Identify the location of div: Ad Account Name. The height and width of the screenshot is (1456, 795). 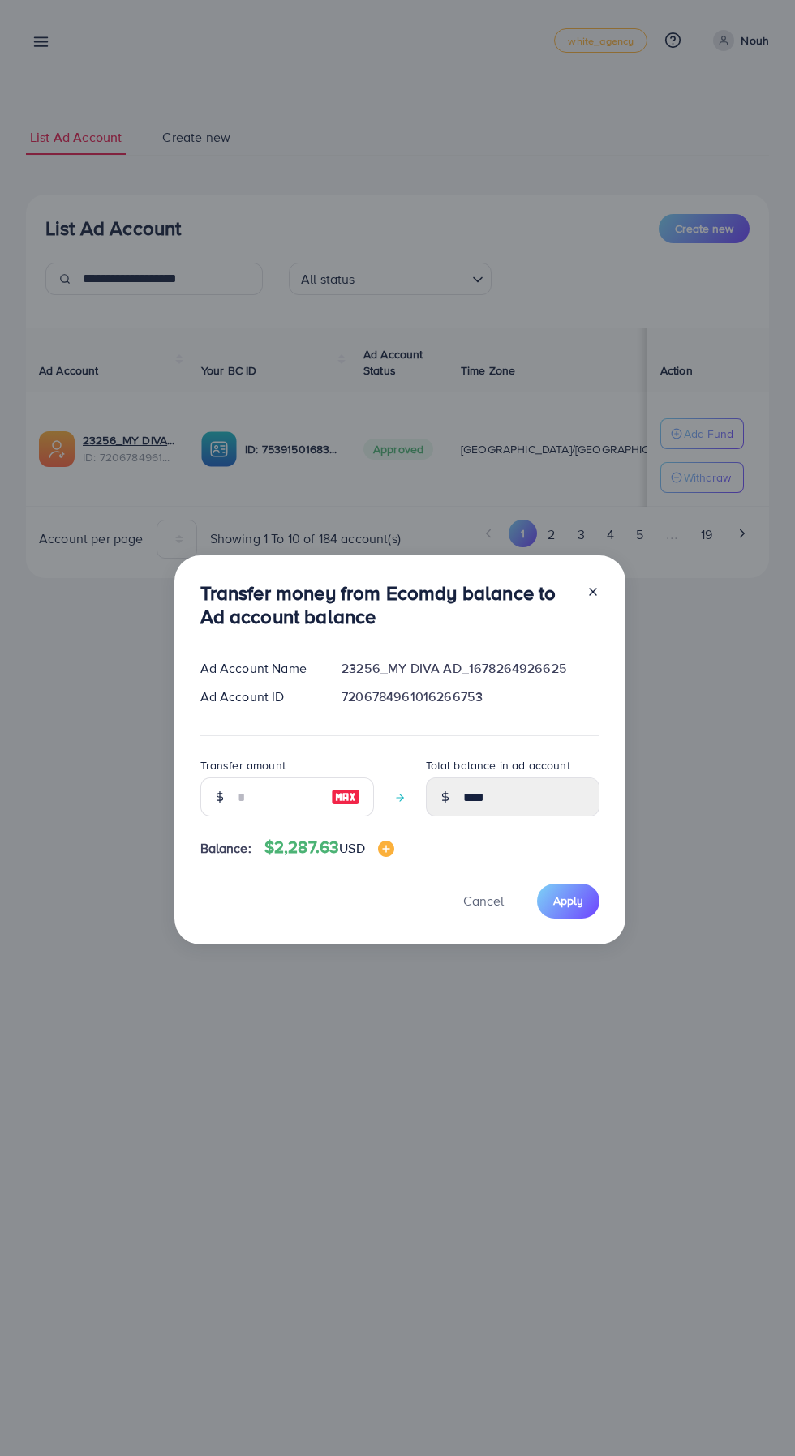
(258, 668).